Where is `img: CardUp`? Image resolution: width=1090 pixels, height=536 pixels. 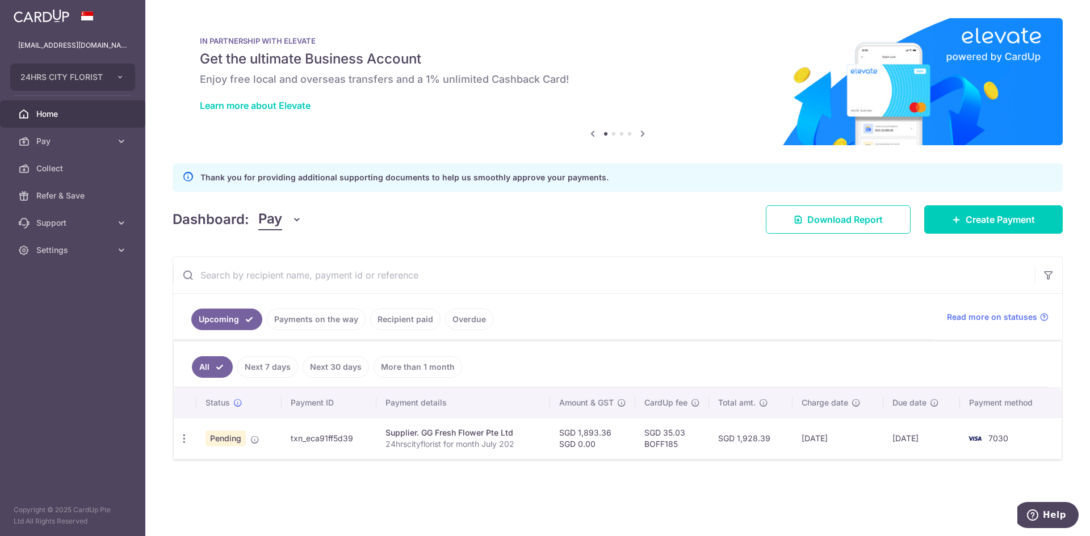 img: CardUp is located at coordinates (41, 16).